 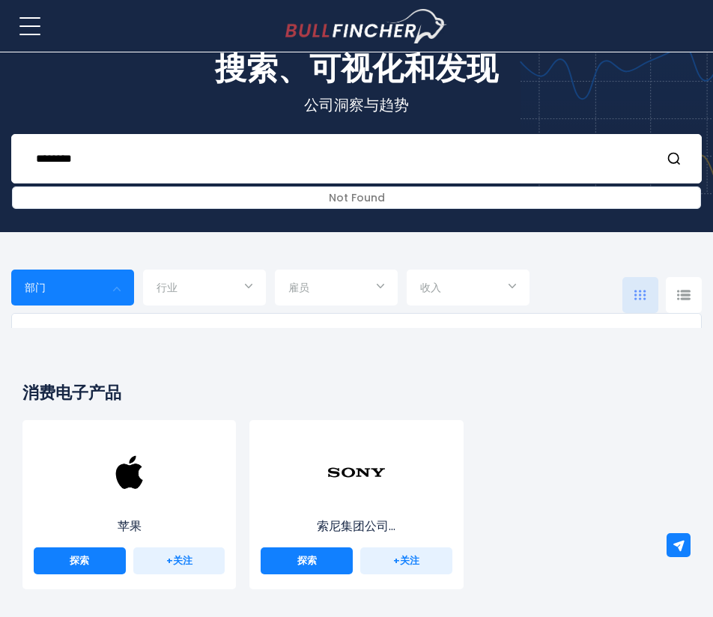 What do you see at coordinates (676, 159) in the screenshot?
I see `button: 搜索` at bounding box center [676, 159].